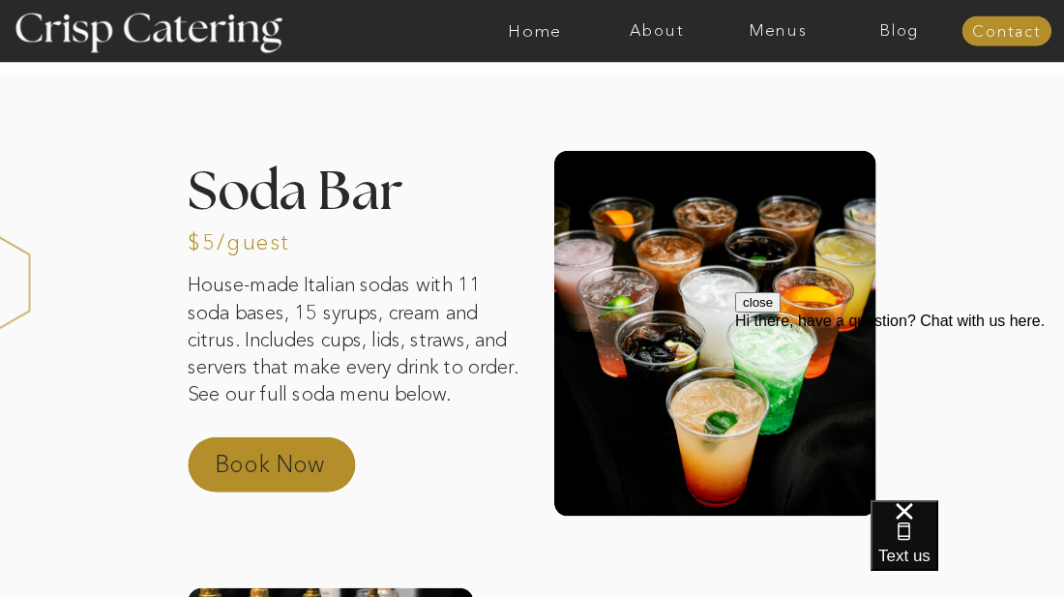 Image resolution: width=1064 pixels, height=597 pixels. Describe the element at coordinates (535, 31) in the screenshot. I see `a: Home` at that location.